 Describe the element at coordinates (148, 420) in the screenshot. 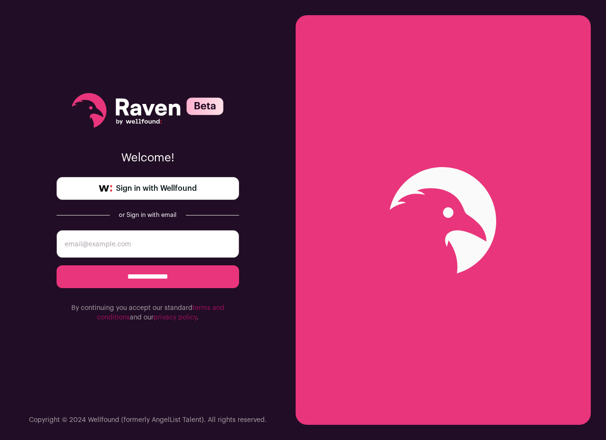

I see `p: Copyright © 2024 Wellfound (formerly AngelList Talent). All rights reserved.` at that location.